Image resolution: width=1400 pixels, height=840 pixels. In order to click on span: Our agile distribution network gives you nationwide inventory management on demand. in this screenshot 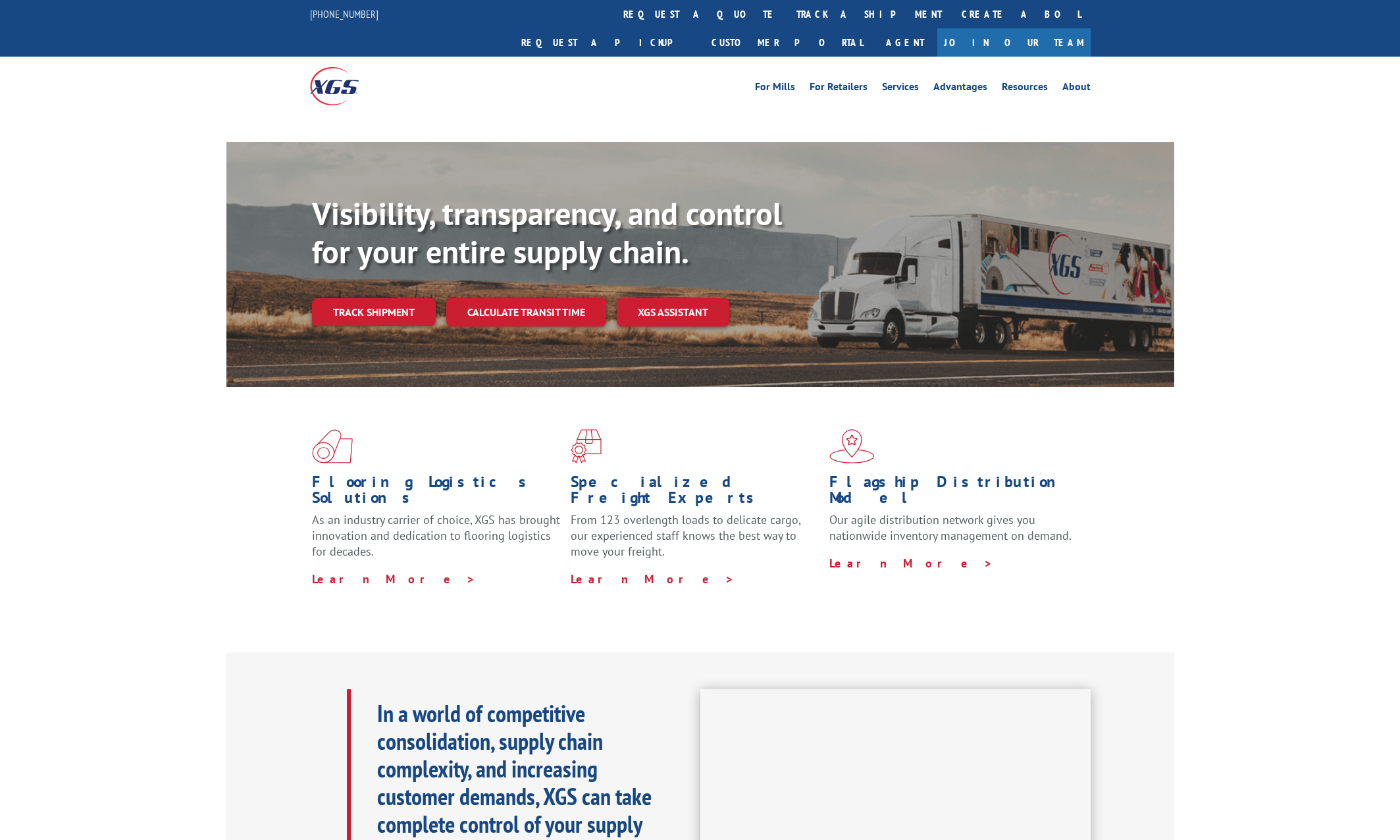, I will do `click(951, 527)`.